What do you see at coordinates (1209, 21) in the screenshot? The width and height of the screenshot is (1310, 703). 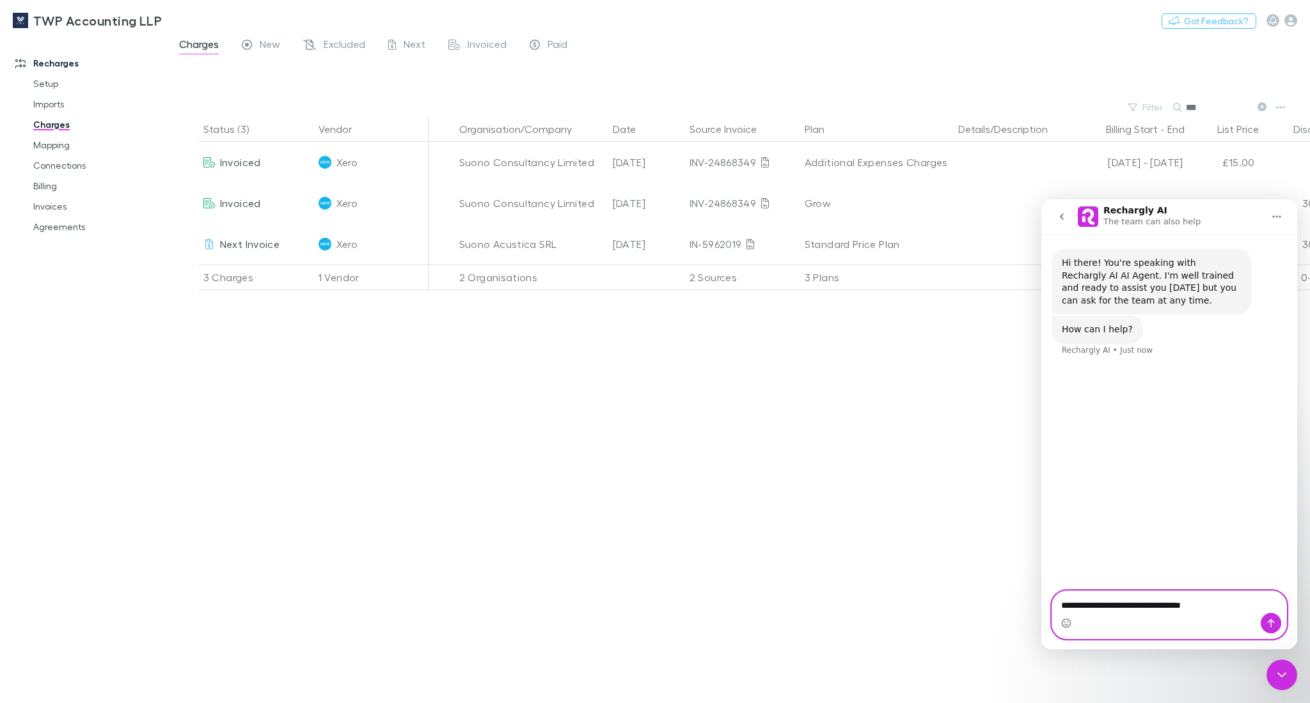 I see `button: Got Feedback?` at bounding box center [1209, 21].